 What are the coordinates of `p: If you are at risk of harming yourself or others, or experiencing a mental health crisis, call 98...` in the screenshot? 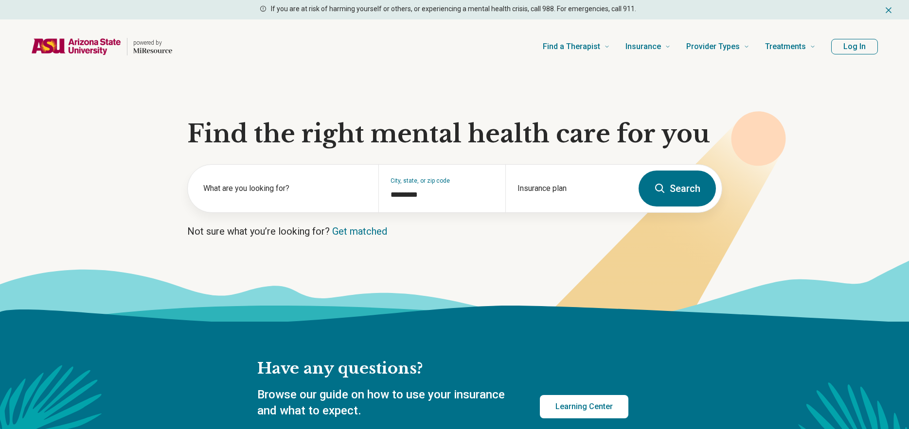 It's located at (453, 9).